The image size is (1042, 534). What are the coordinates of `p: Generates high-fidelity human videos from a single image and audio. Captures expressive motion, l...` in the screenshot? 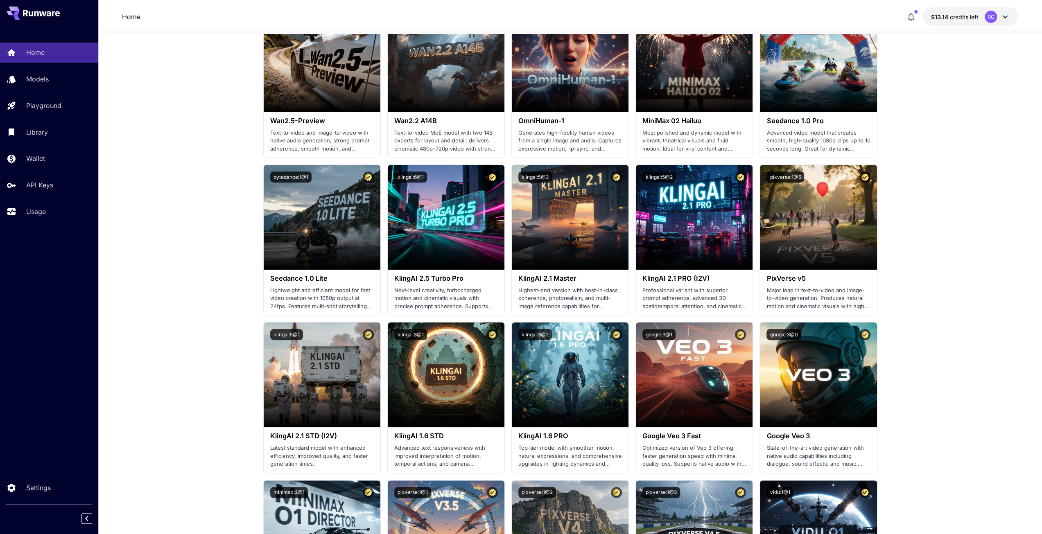 It's located at (570, 141).